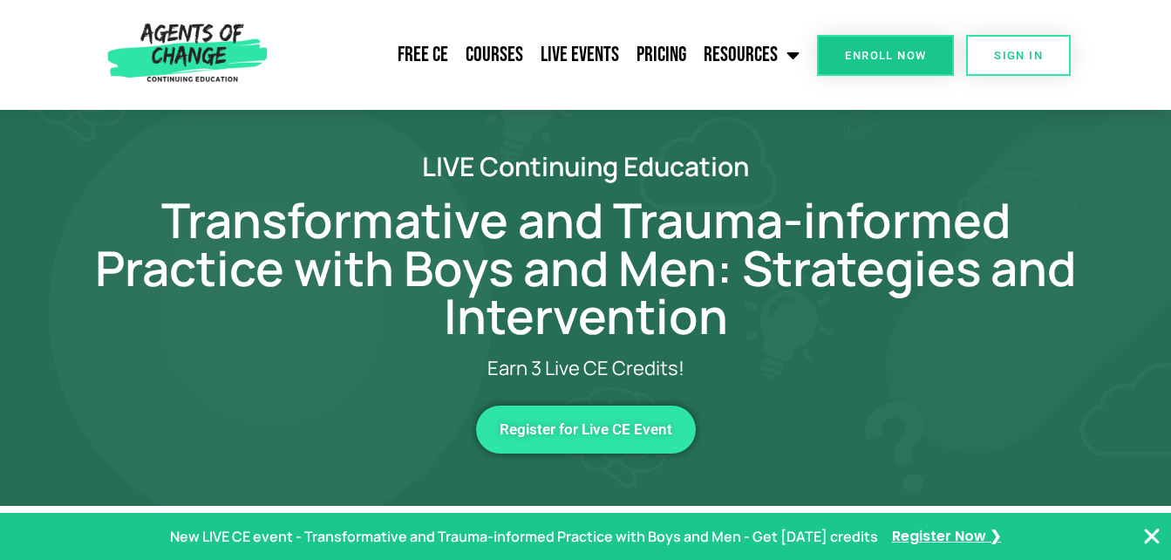  I want to click on a: Register Now ❯, so click(946, 536).